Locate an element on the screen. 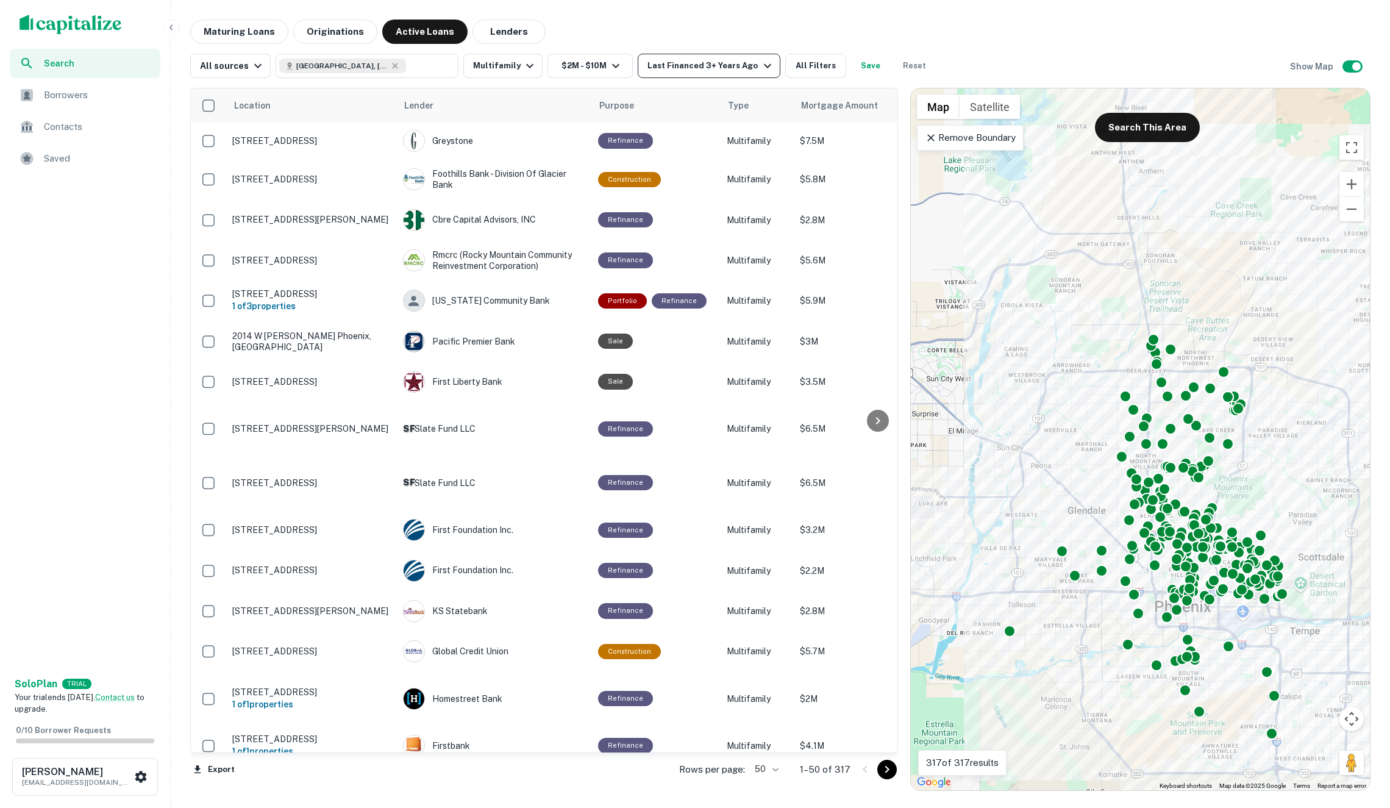 The height and width of the screenshot is (808, 1390). button: Lenders is located at coordinates (509, 32).